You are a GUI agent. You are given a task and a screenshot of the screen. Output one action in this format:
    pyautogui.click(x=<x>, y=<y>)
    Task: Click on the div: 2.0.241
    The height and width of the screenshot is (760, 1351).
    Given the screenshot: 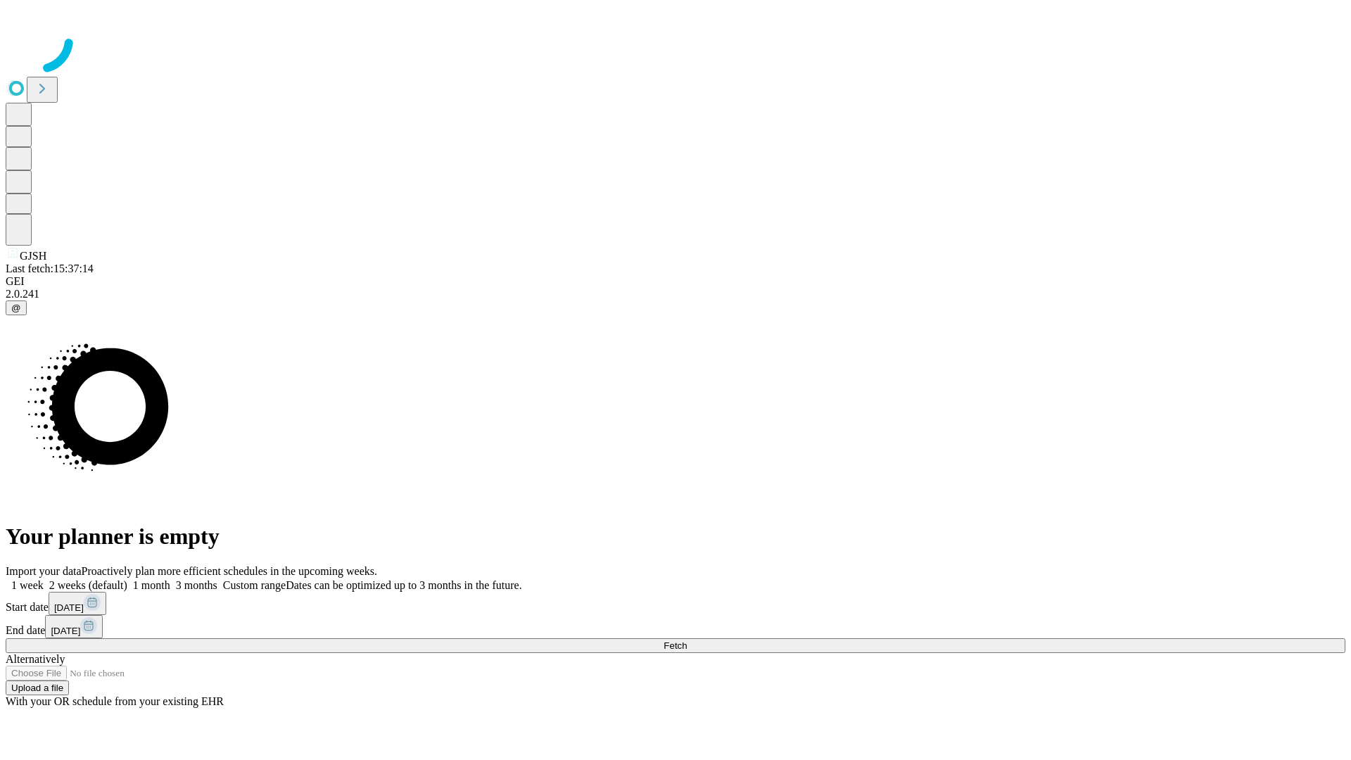 What is the action you would take?
    pyautogui.click(x=675, y=294)
    